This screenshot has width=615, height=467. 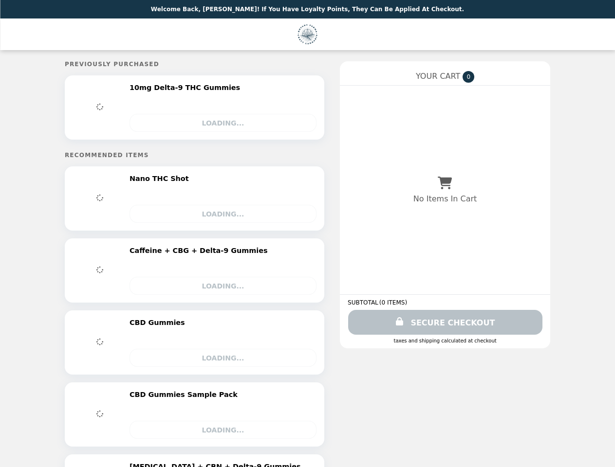 I want to click on img: Brand Logo, so click(x=307, y=34).